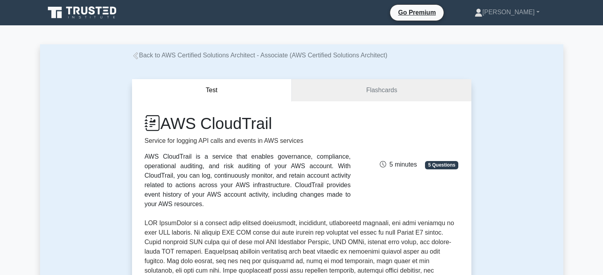 The width and height of the screenshot is (603, 275). I want to click on button: Test, so click(212, 90).